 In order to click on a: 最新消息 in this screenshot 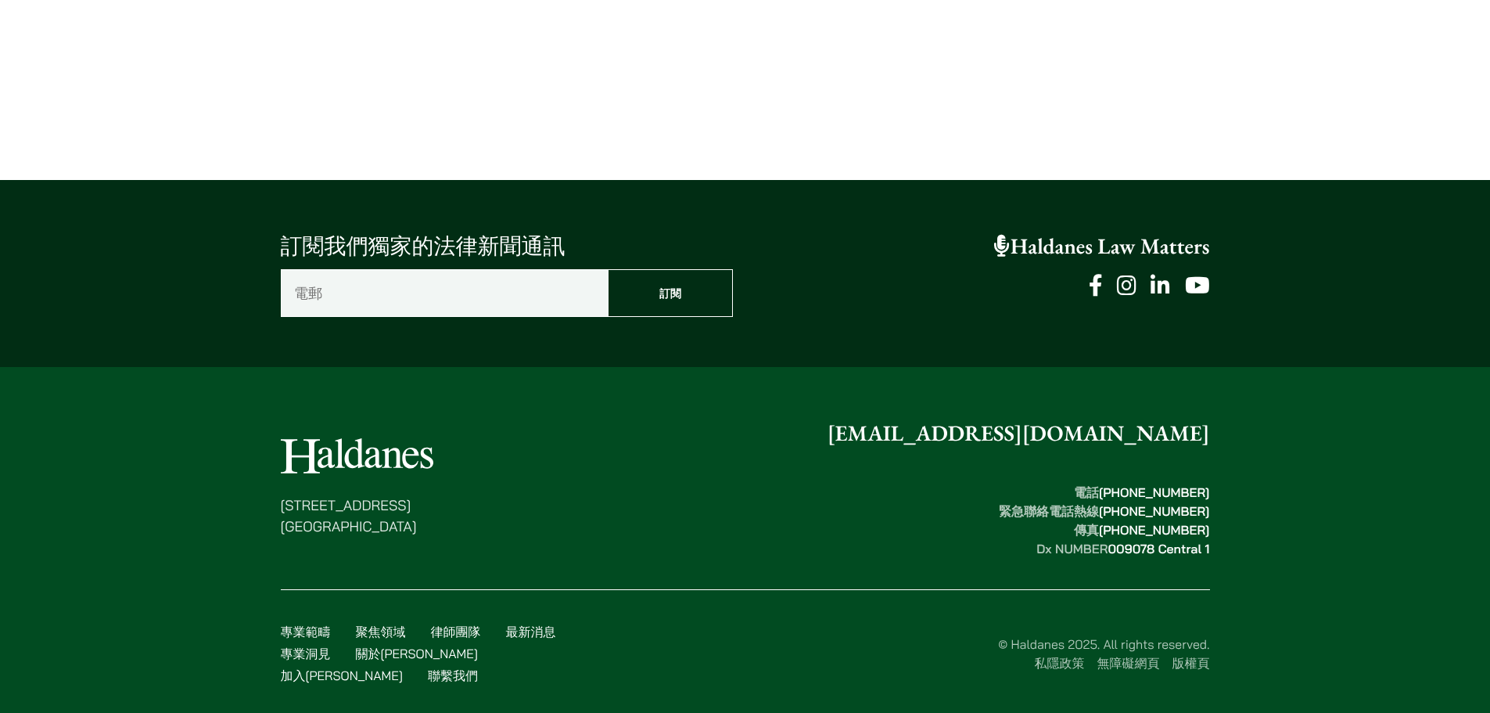, I will do `click(531, 631)`.